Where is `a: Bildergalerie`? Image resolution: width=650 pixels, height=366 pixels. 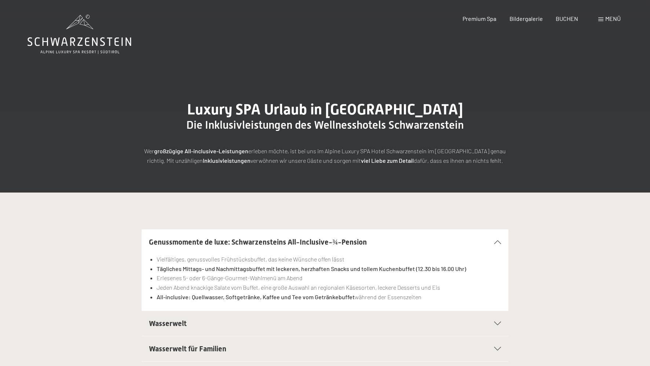
a: Bildergalerie is located at coordinates (526, 18).